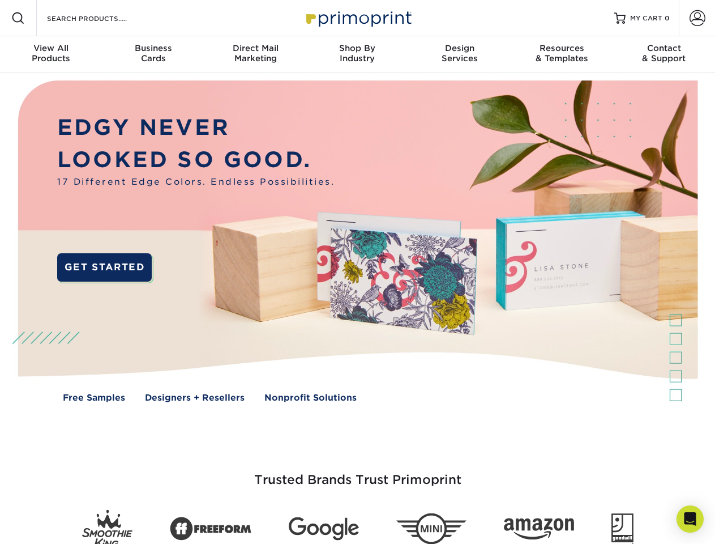  I want to click on span: Shop By, so click(357, 48).